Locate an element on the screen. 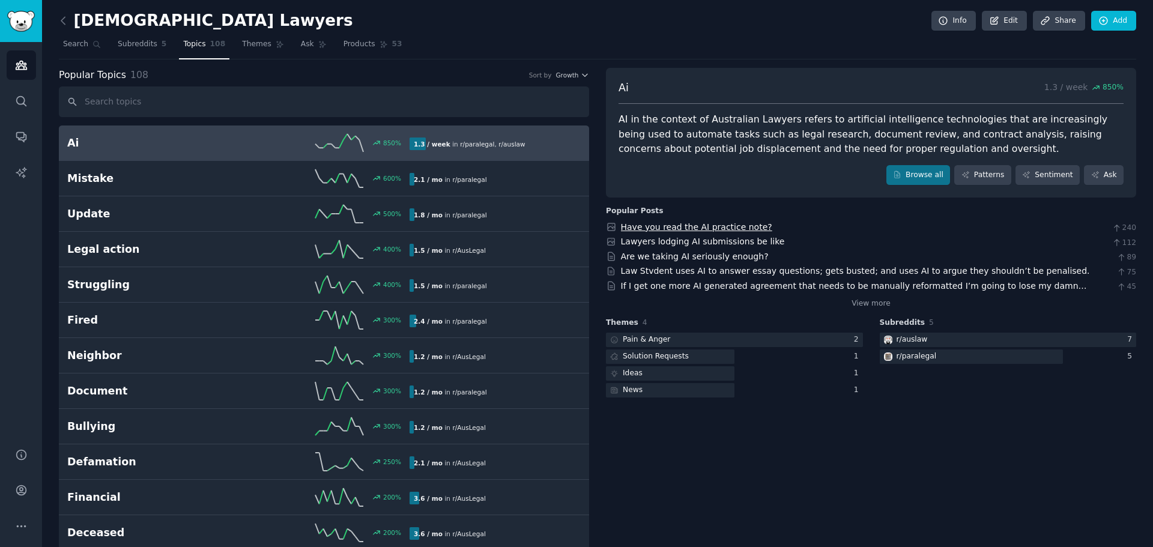 The width and height of the screenshot is (1153, 547). div: 2 is located at coordinates (858, 340).